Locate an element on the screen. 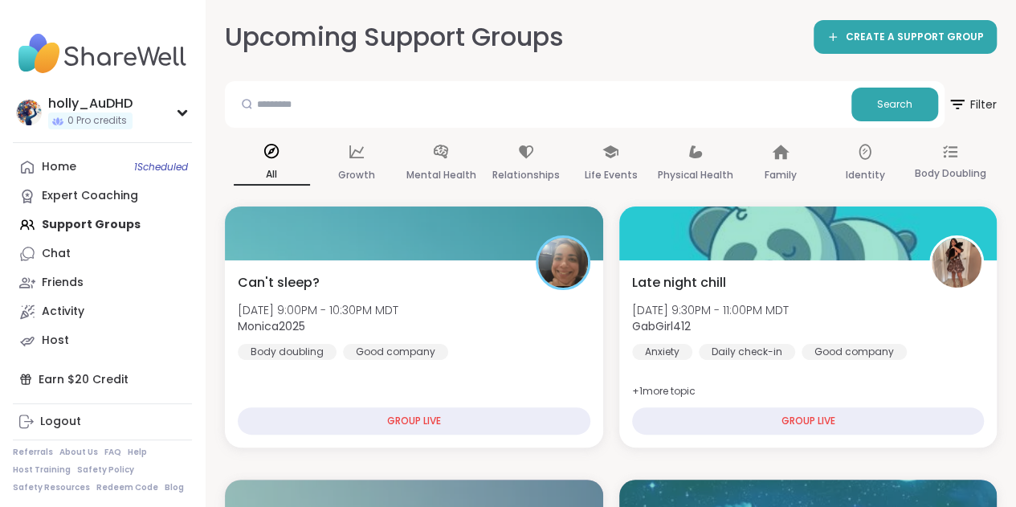 The image size is (1016, 507). p: All is located at coordinates (271, 175).